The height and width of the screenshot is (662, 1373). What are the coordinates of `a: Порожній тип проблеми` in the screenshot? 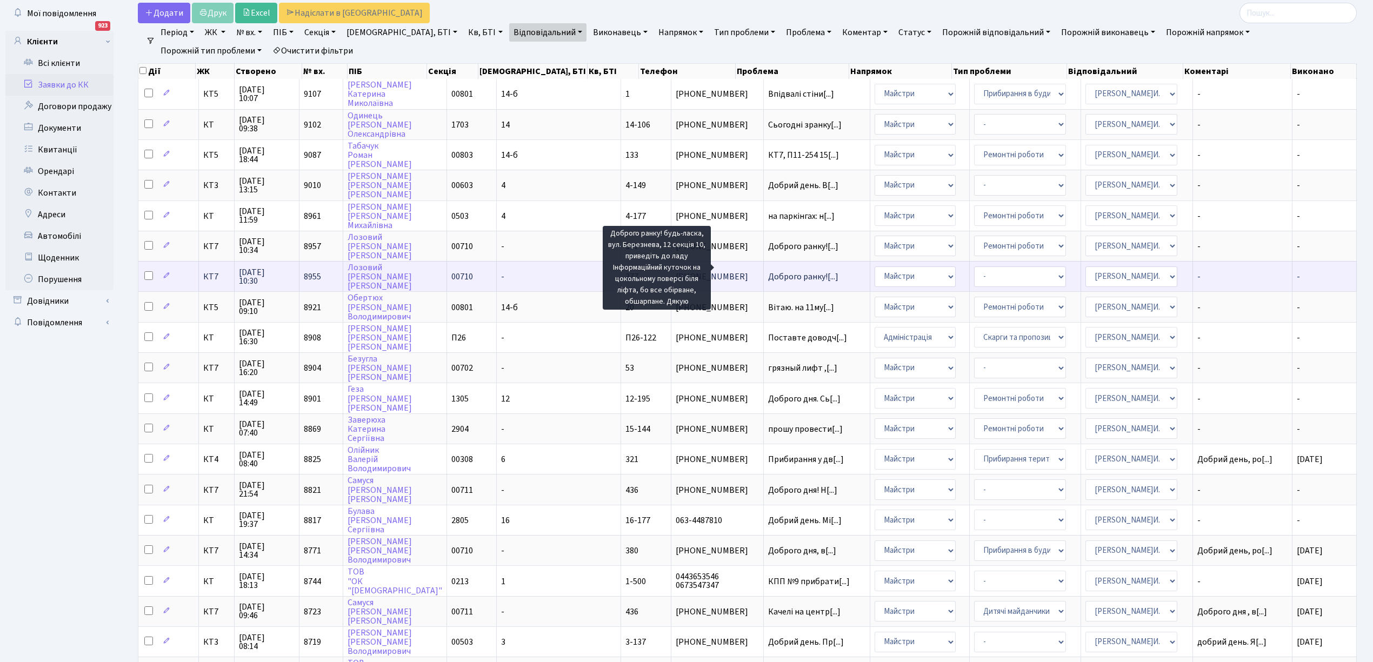 It's located at (211, 51).